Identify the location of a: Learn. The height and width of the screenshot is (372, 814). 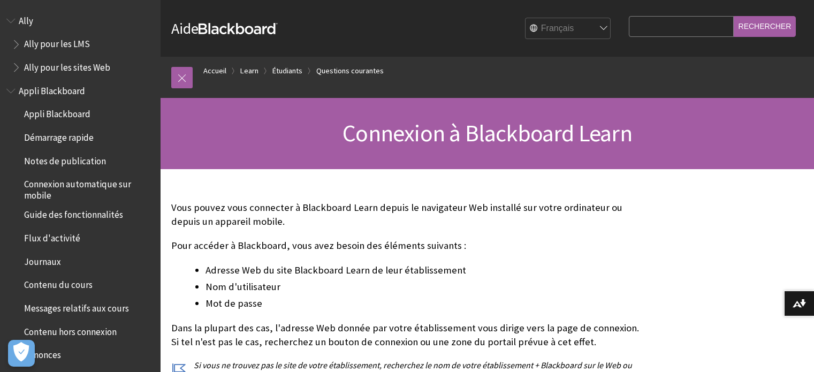
(250, 71).